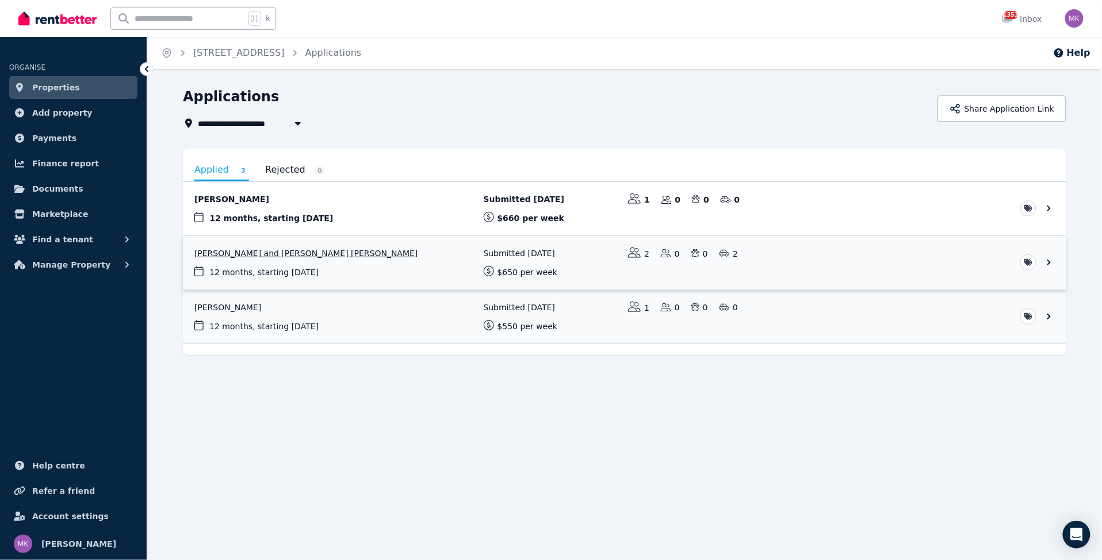 Image resolution: width=1102 pixels, height=560 pixels. I want to click on a: Marketplace, so click(73, 214).